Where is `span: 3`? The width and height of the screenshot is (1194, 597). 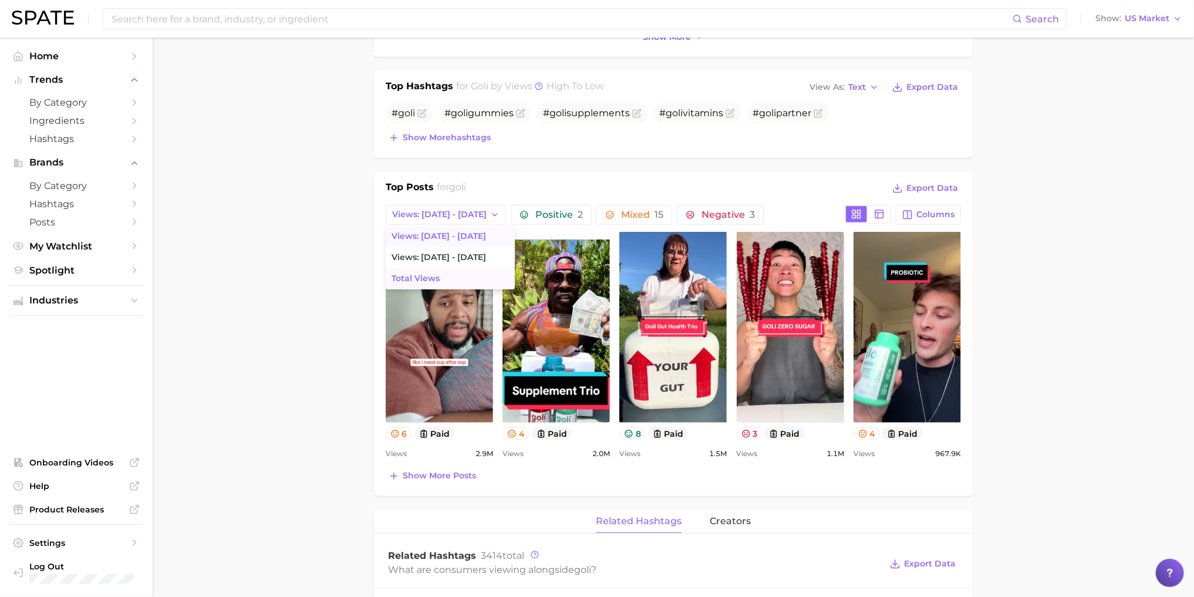 span: 3 is located at coordinates (752, 214).